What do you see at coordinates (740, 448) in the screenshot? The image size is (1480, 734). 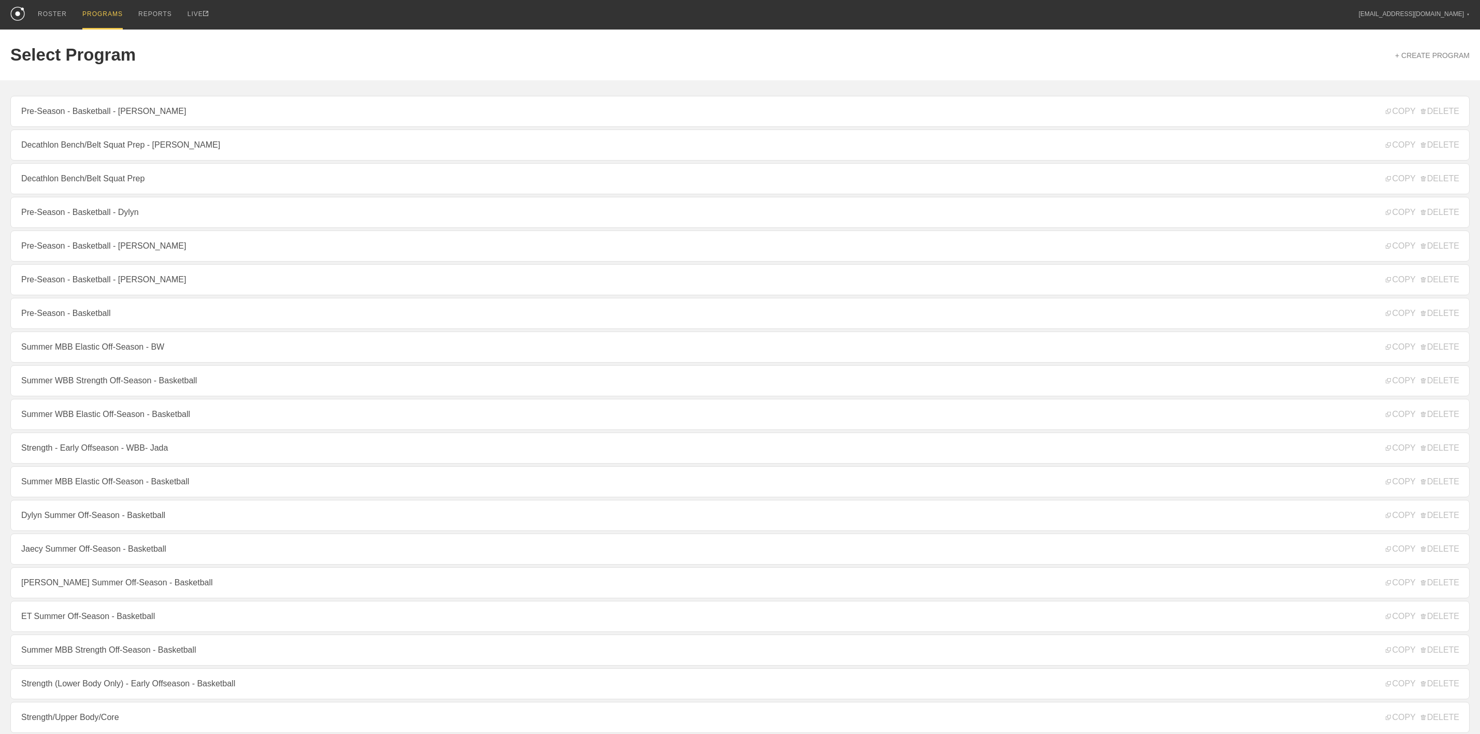 I see `a: Strength - Early Offseason - WBB- Jada` at bounding box center [740, 448].